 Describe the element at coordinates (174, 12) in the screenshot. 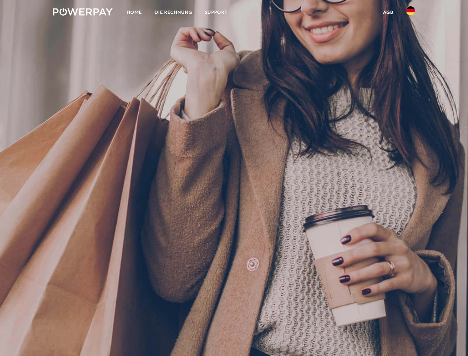

I see `a: DIE RECHNUNG` at that location.